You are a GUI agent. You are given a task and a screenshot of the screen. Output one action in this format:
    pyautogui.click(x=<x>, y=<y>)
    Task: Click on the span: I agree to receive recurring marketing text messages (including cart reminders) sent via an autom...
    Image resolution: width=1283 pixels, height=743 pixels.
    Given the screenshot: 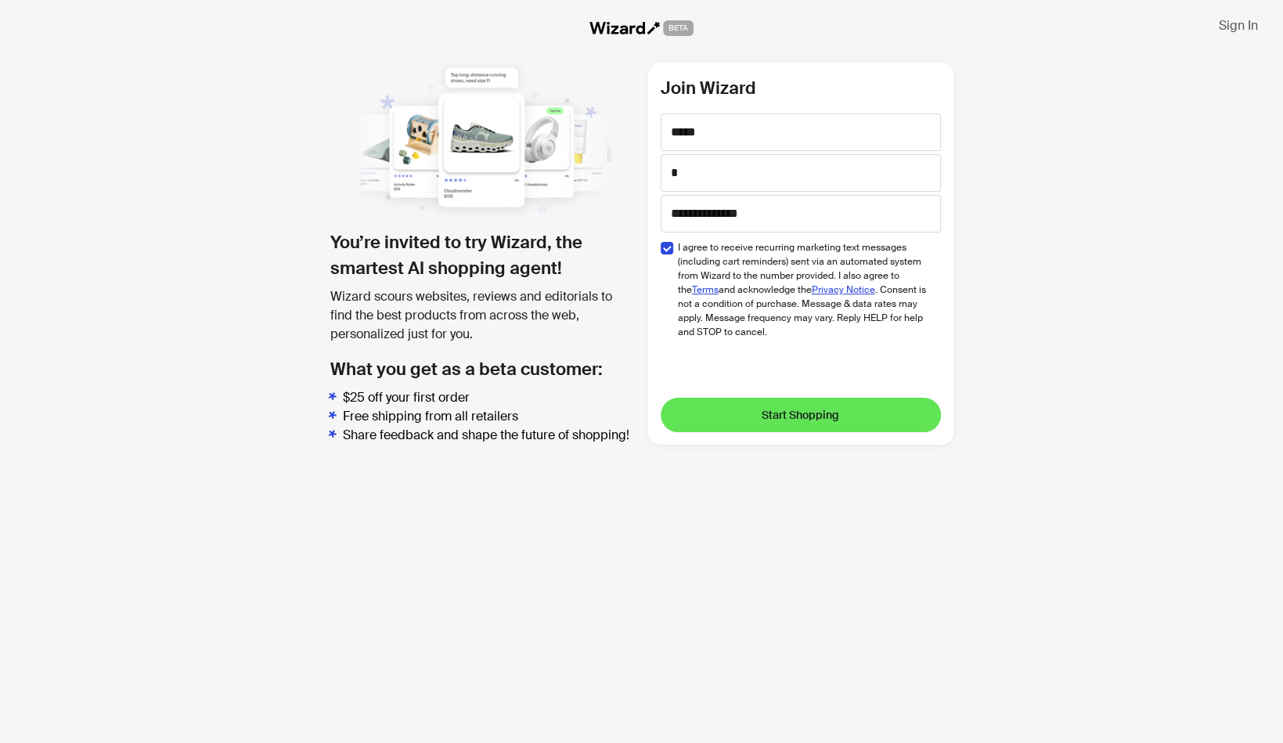 What is the action you would take?
    pyautogui.click(x=803, y=290)
    